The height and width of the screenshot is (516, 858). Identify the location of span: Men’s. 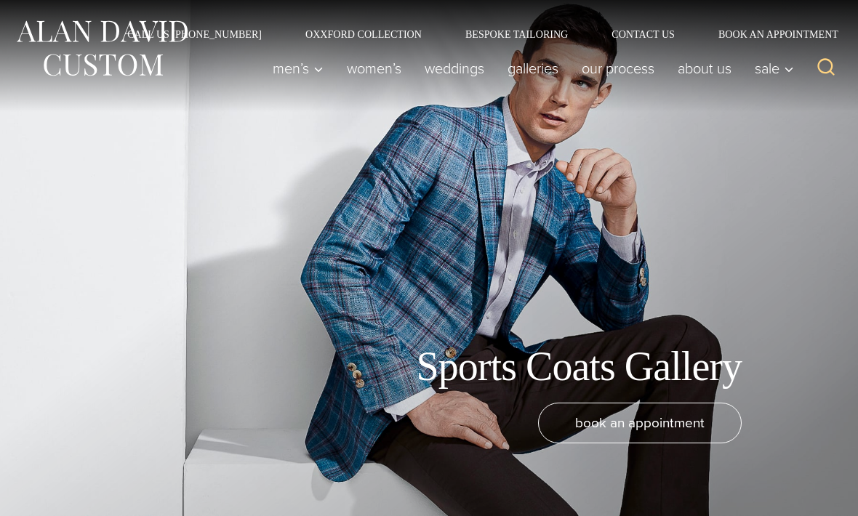
(298, 68).